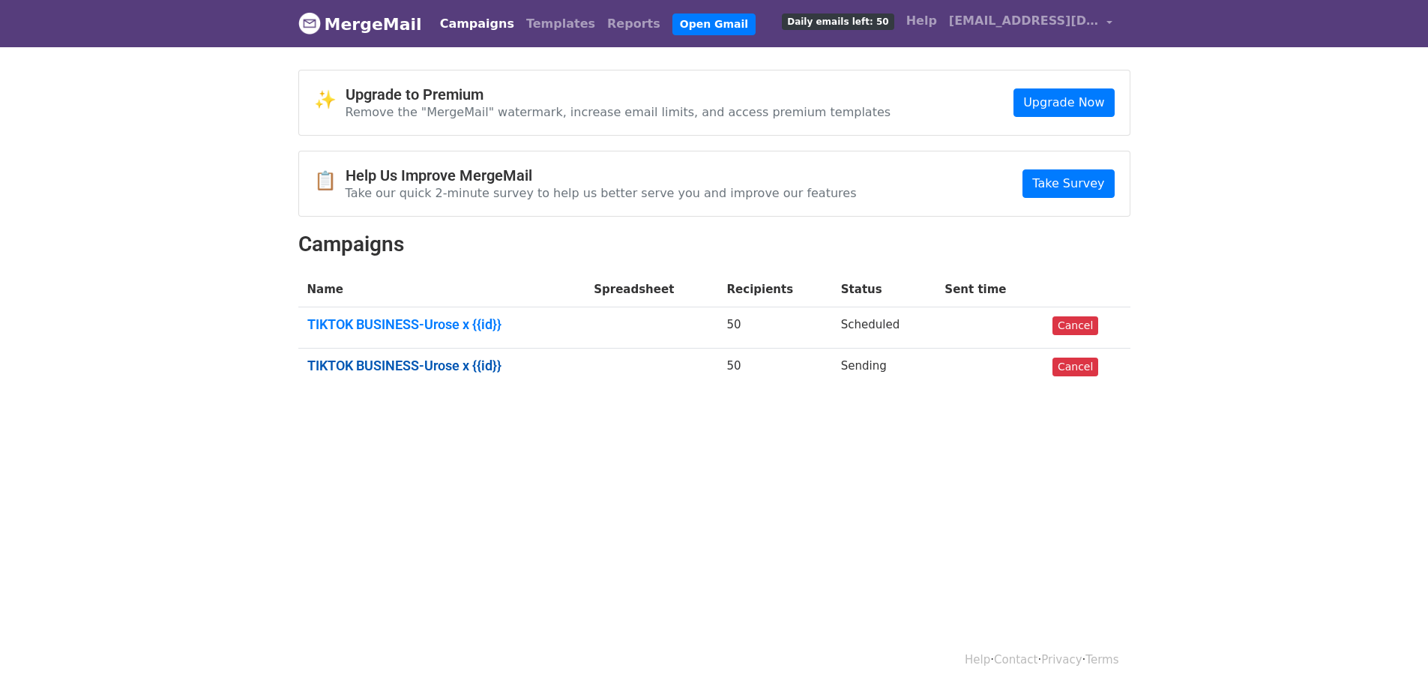  What do you see at coordinates (477, 24) in the screenshot?
I see `a: Campaigns` at bounding box center [477, 24].